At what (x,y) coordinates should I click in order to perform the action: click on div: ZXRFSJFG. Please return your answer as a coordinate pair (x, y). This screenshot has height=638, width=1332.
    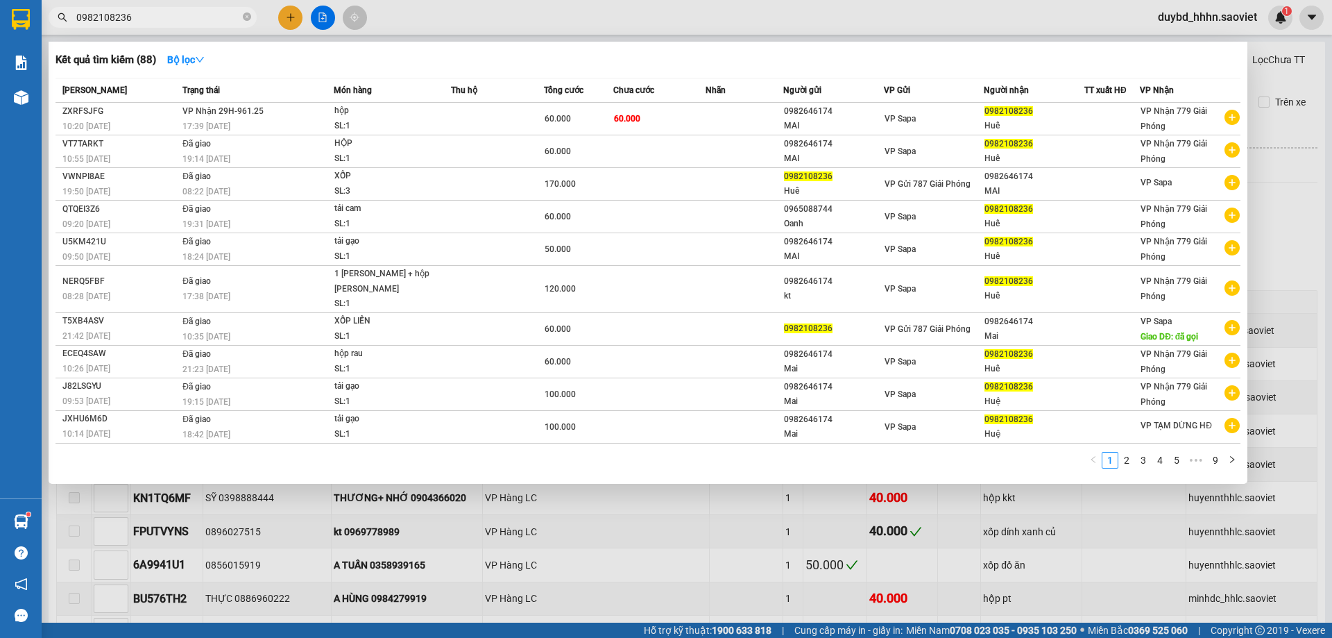
    Looking at the image, I should click on (120, 111).